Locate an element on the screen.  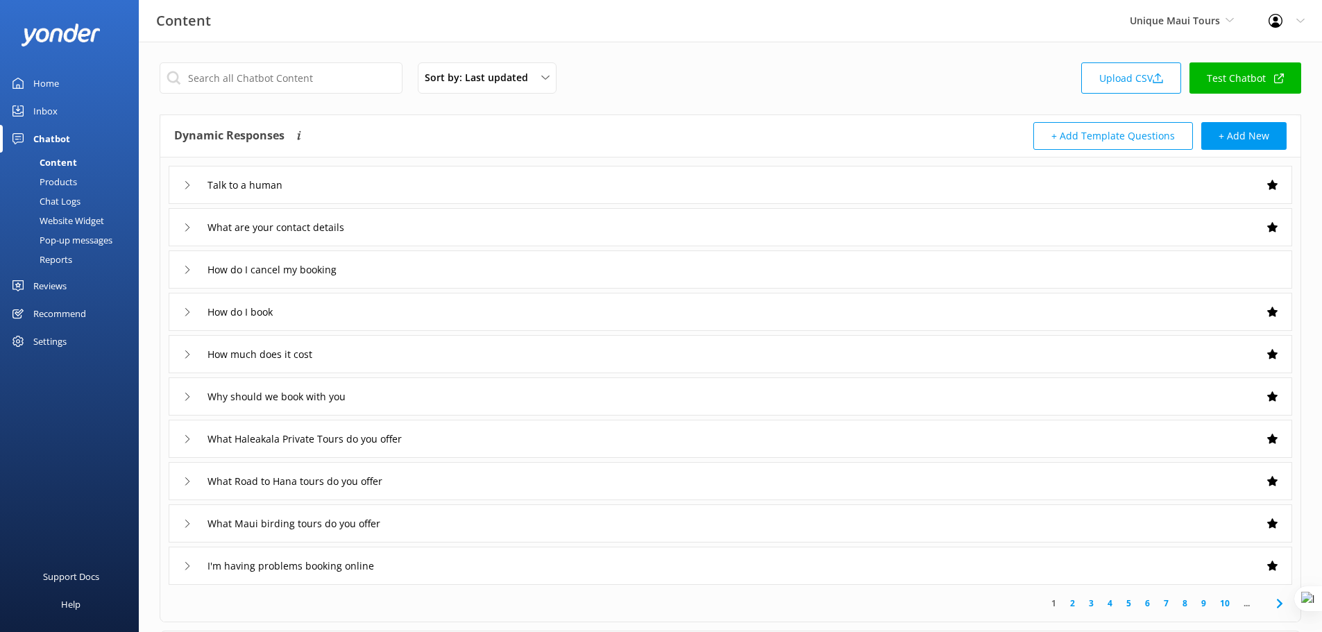
a: Website Widget is located at coordinates (74, 221).